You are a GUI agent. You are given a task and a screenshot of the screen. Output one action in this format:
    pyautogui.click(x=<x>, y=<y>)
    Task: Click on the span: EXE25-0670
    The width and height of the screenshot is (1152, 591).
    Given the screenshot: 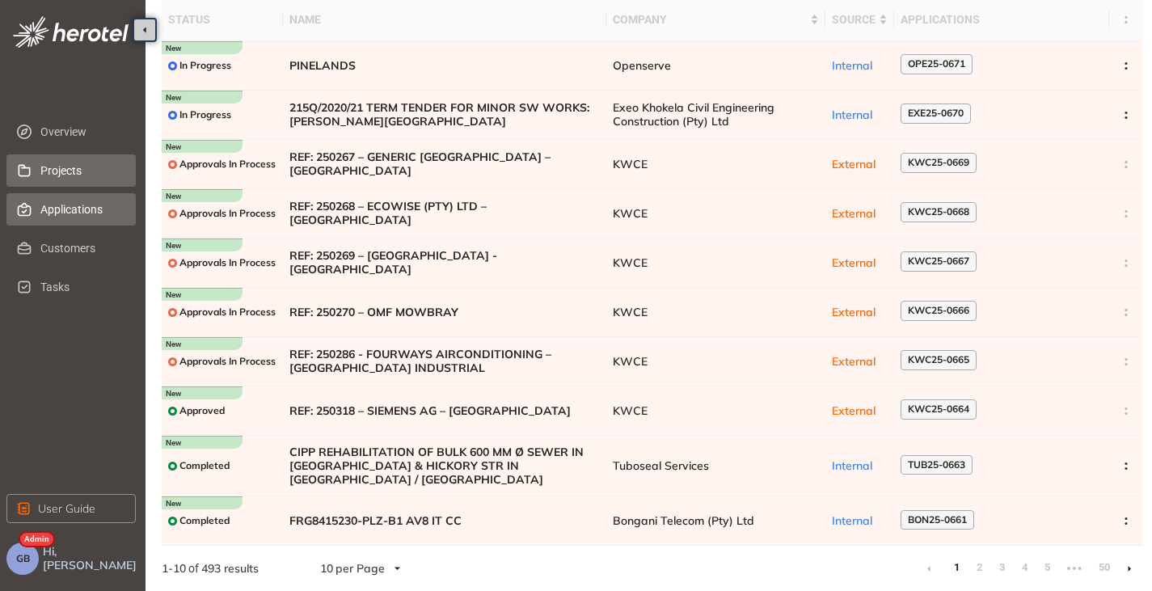 What is the action you would take?
    pyautogui.click(x=935, y=113)
    